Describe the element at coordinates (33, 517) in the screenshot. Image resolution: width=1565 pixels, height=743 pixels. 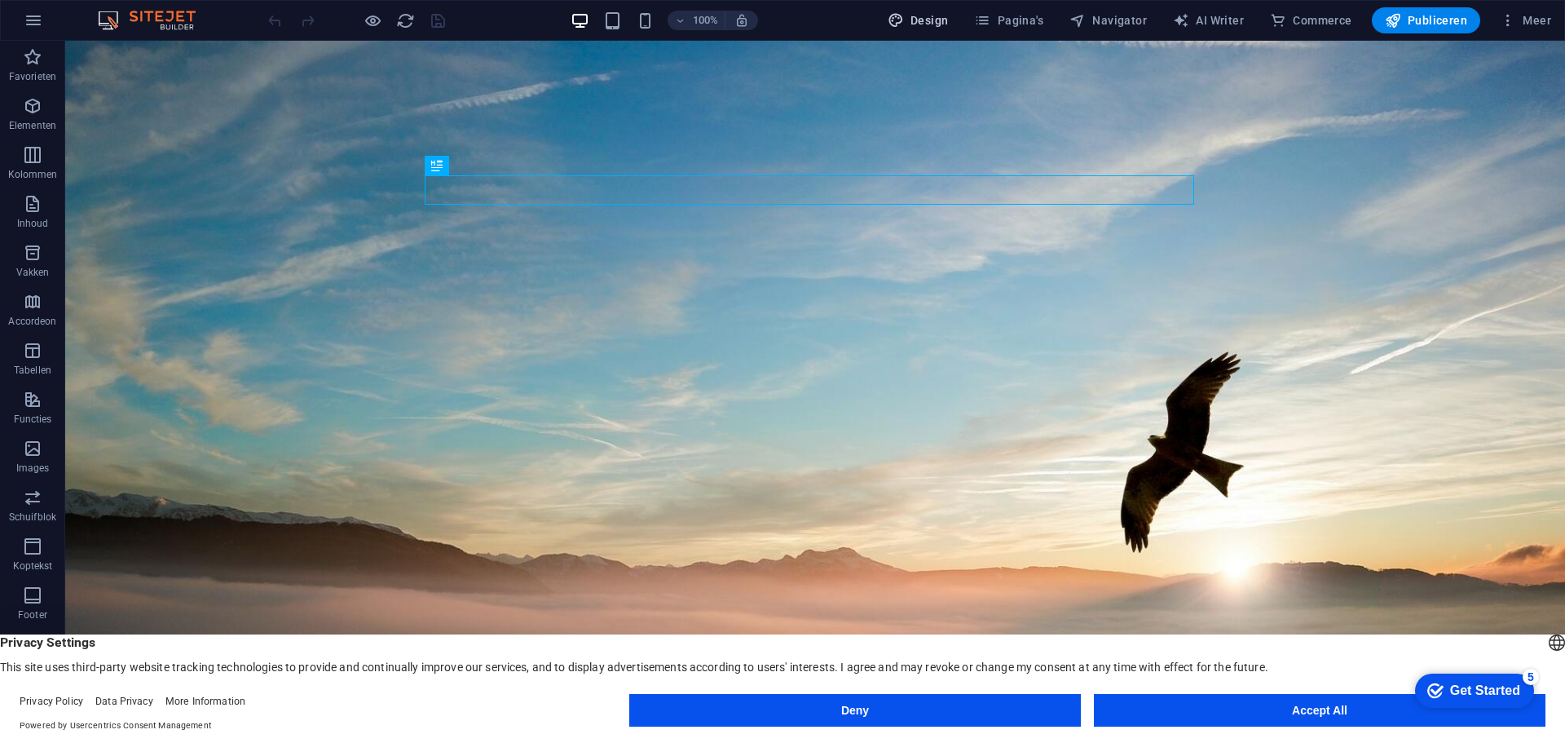
I see `p: Schuifblok` at that location.